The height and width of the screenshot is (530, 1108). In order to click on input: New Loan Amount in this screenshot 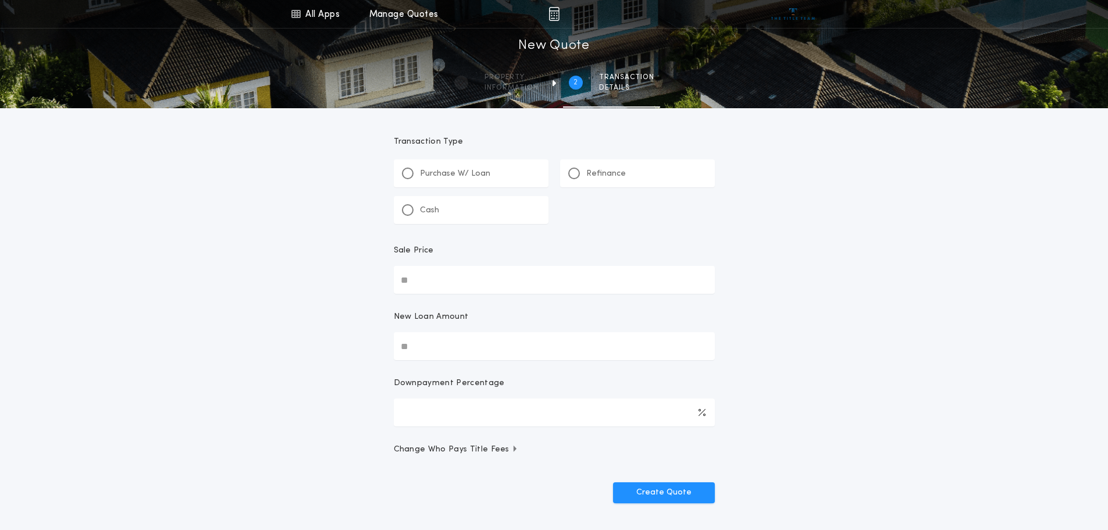, I will do `click(554, 346)`.